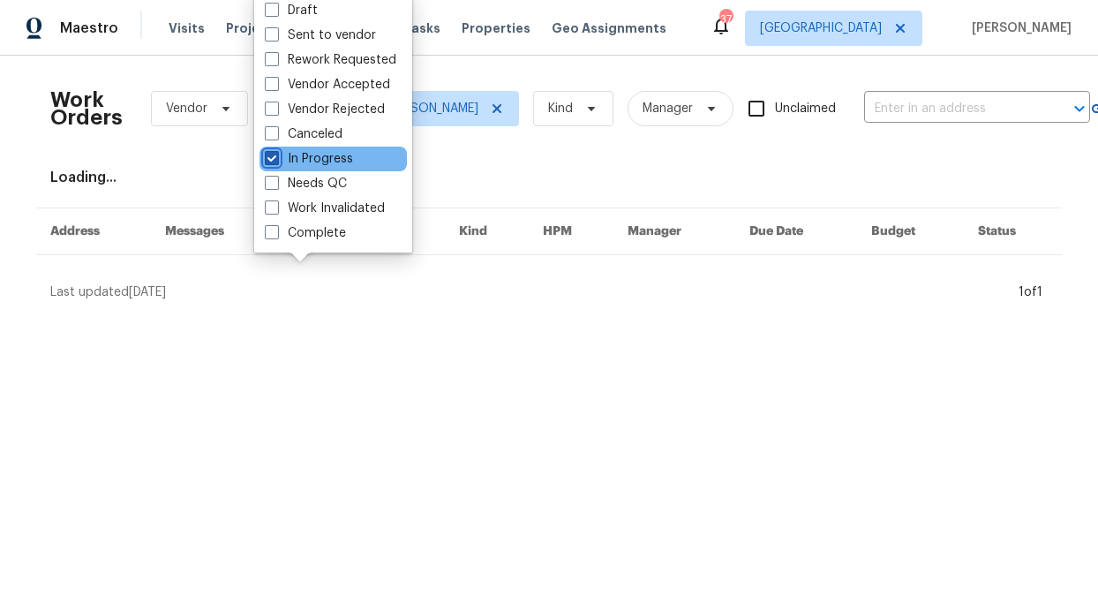 This screenshot has height=612, width=1098. I want to click on label: Needs QC, so click(305, 184).